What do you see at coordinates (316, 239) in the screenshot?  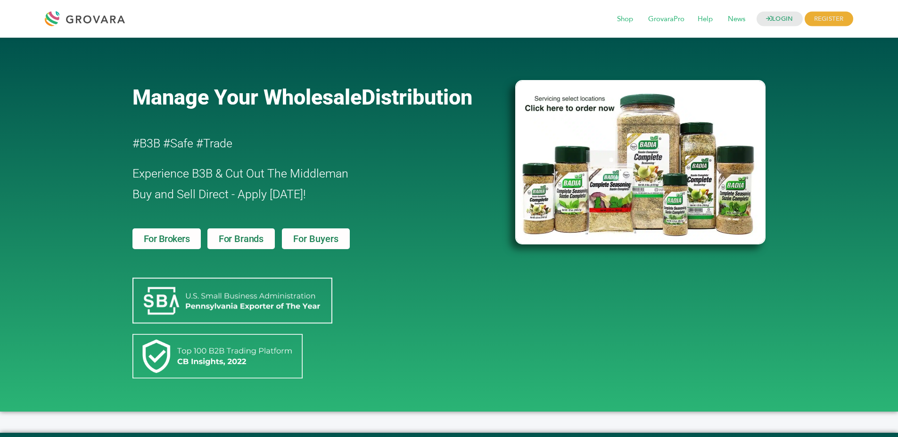 I see `span: For Buyers` at bounding box center [316, 239].